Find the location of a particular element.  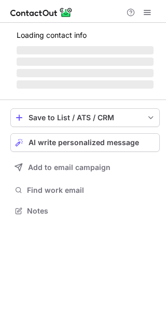

span: Add to email campaign is located at coordinates (69, 168).